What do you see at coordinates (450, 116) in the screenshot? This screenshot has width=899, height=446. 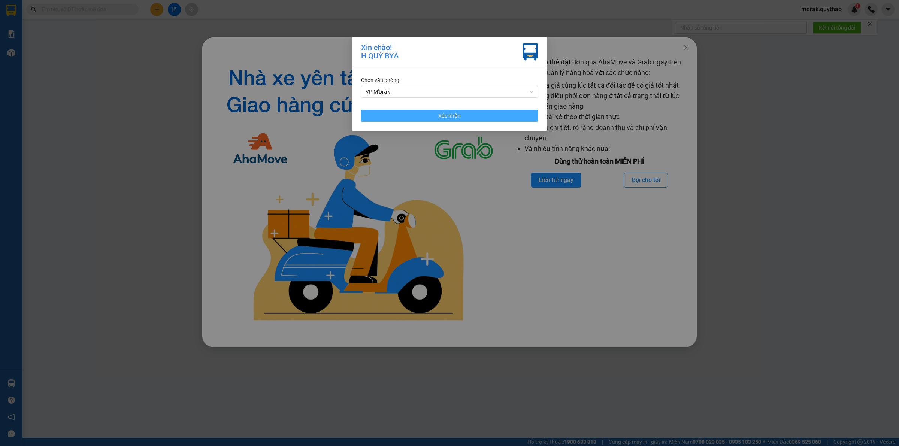 I see `span: Xác nhận` at bounding box center [450, 116].